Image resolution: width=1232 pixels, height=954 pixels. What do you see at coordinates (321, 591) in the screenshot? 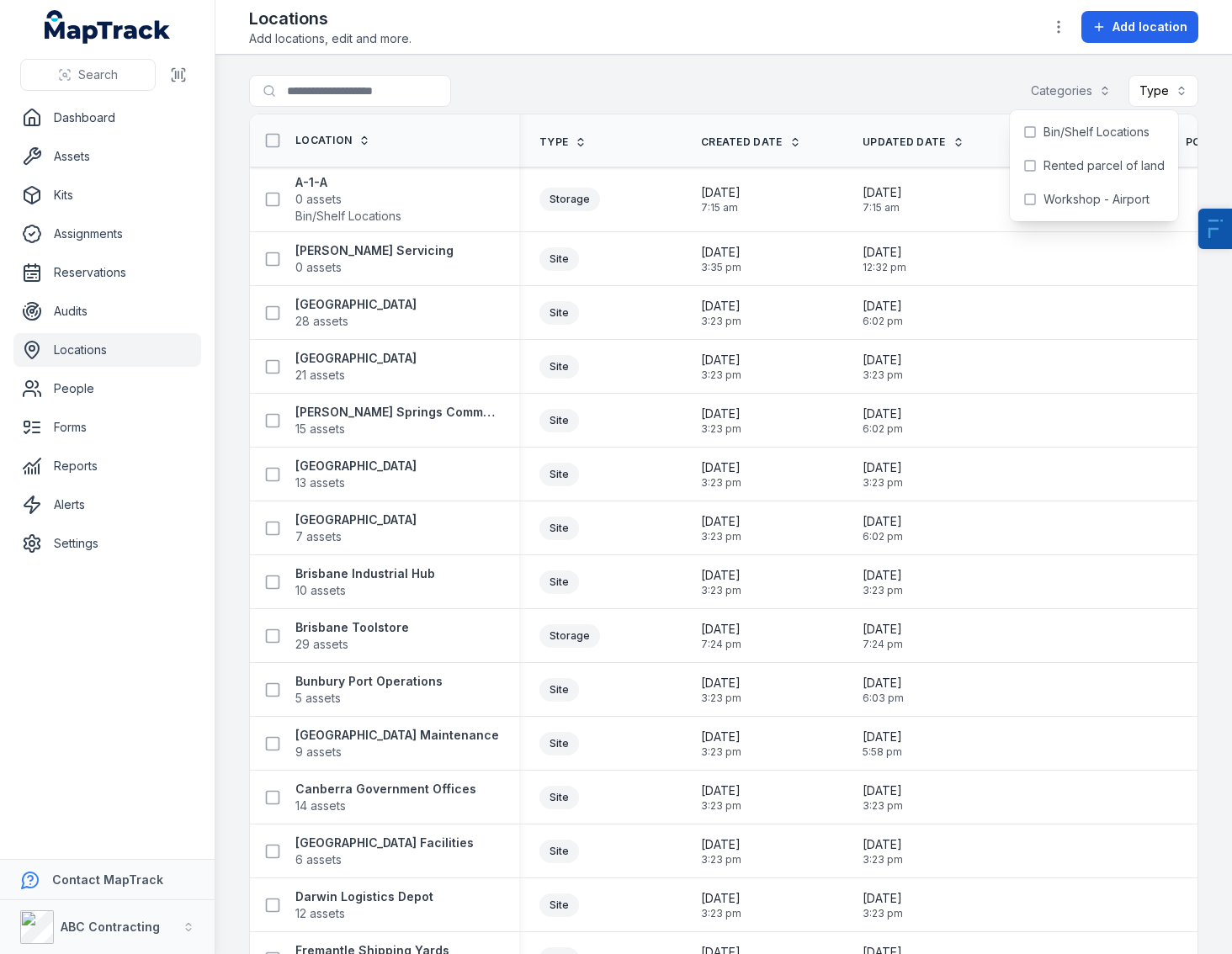
I see `span: 10 assets` at bounding box center [321, 591].